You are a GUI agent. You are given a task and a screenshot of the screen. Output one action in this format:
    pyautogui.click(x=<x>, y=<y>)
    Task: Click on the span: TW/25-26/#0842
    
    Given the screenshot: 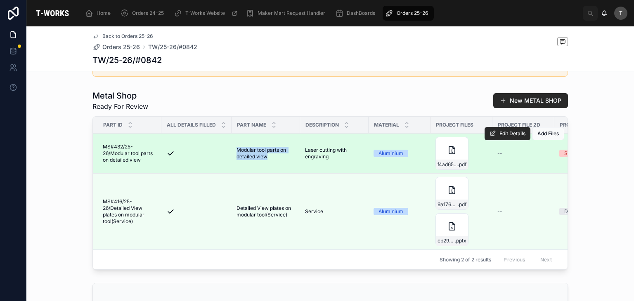 What is the action you would take?
    pyautogui.click(x=173, y=47)
    